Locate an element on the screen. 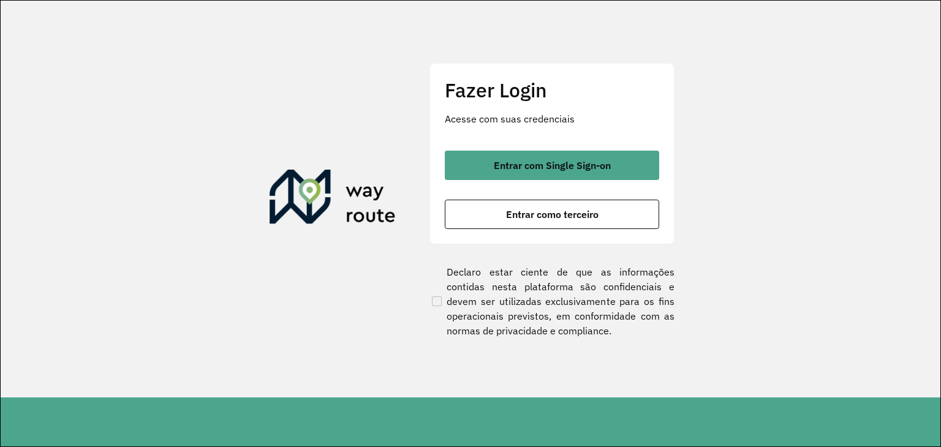 The image size is (941, 447). img: Roteirizador AmbevTech is located at coordinates (333, 199).